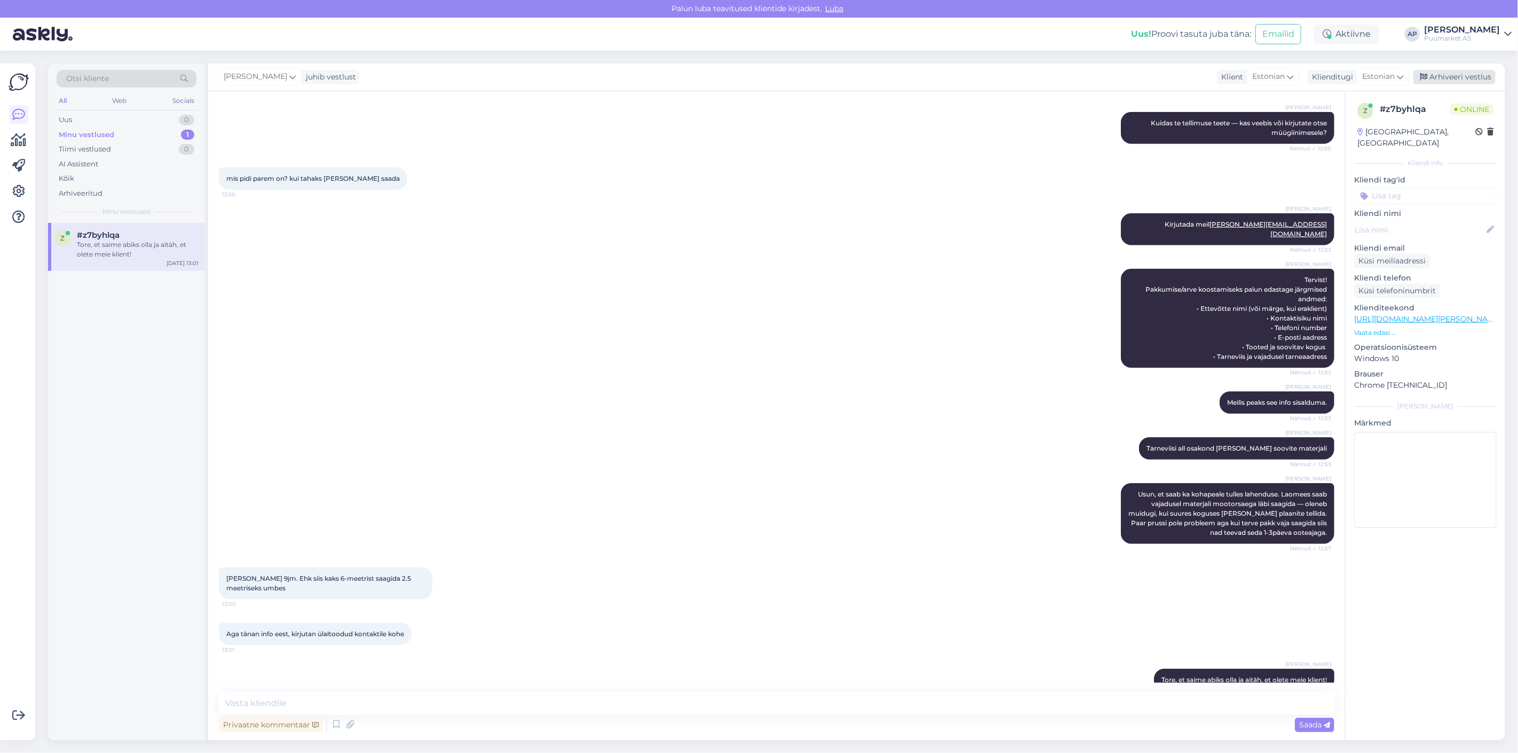  What do you see at coordinates (81, 194) in the screenshot?
I see `div: Arhiveeritud` at bounding box center [81, 194].